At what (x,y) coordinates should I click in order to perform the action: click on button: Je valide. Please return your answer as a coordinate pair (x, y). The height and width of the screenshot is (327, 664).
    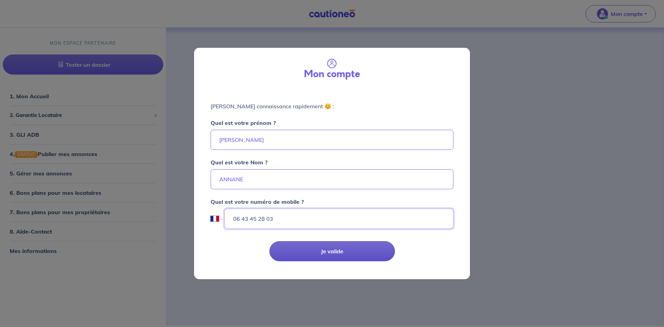
    Looking at the image, I should click on (332, 251).